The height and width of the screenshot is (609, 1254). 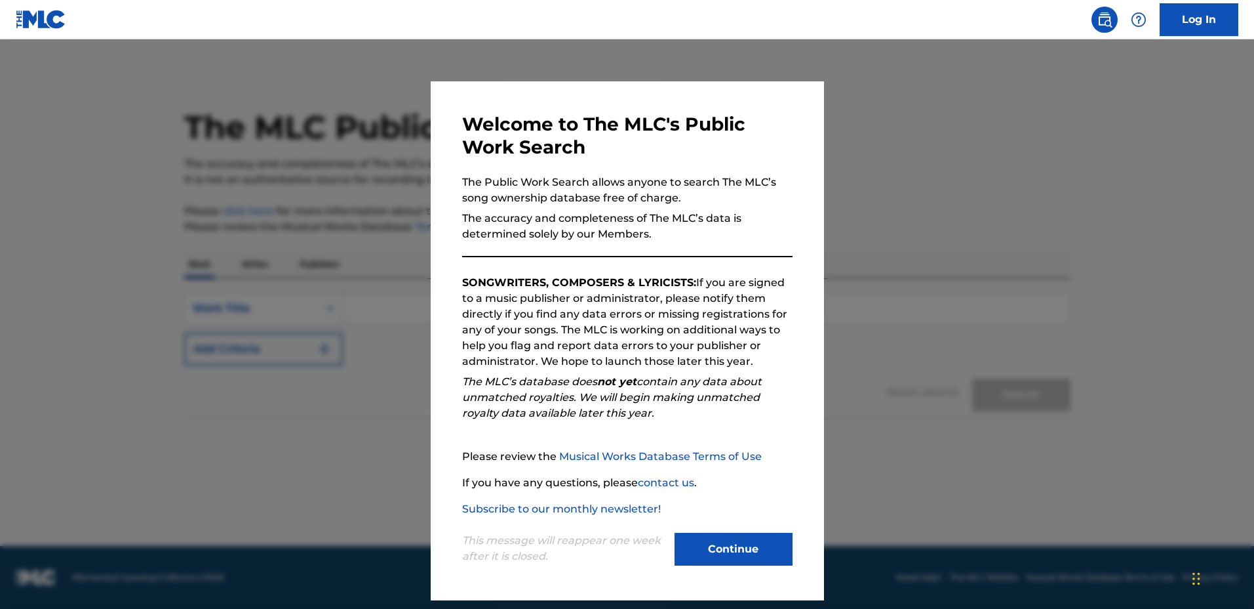 What do you see at coordinates (628, 456) in the screenshot?
I see `p: Please review the` at bounding box center [628, 456].